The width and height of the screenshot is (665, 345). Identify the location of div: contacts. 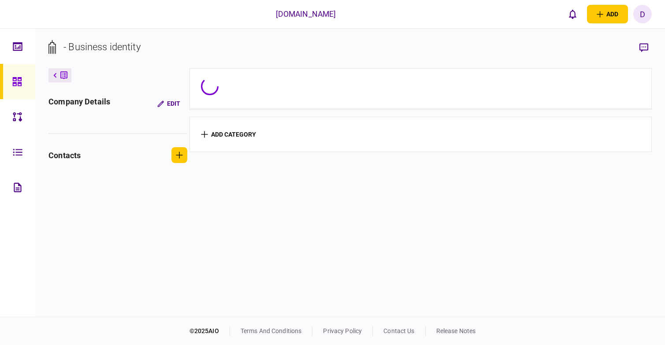
(64, 155).